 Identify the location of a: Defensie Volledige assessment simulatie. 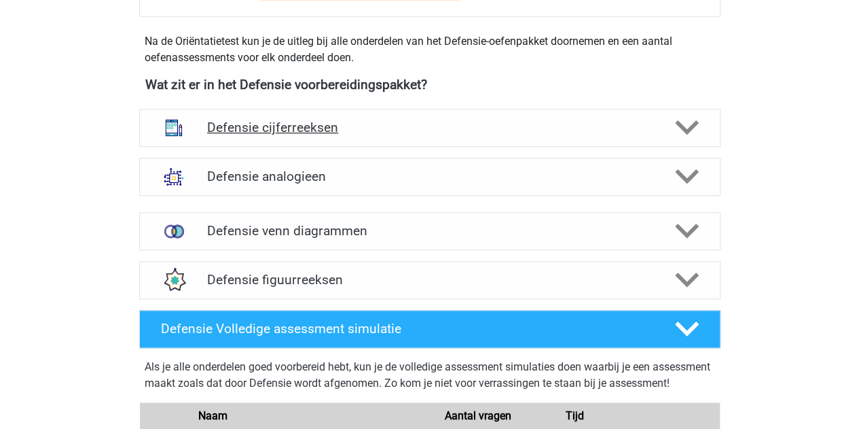
(430, 329).